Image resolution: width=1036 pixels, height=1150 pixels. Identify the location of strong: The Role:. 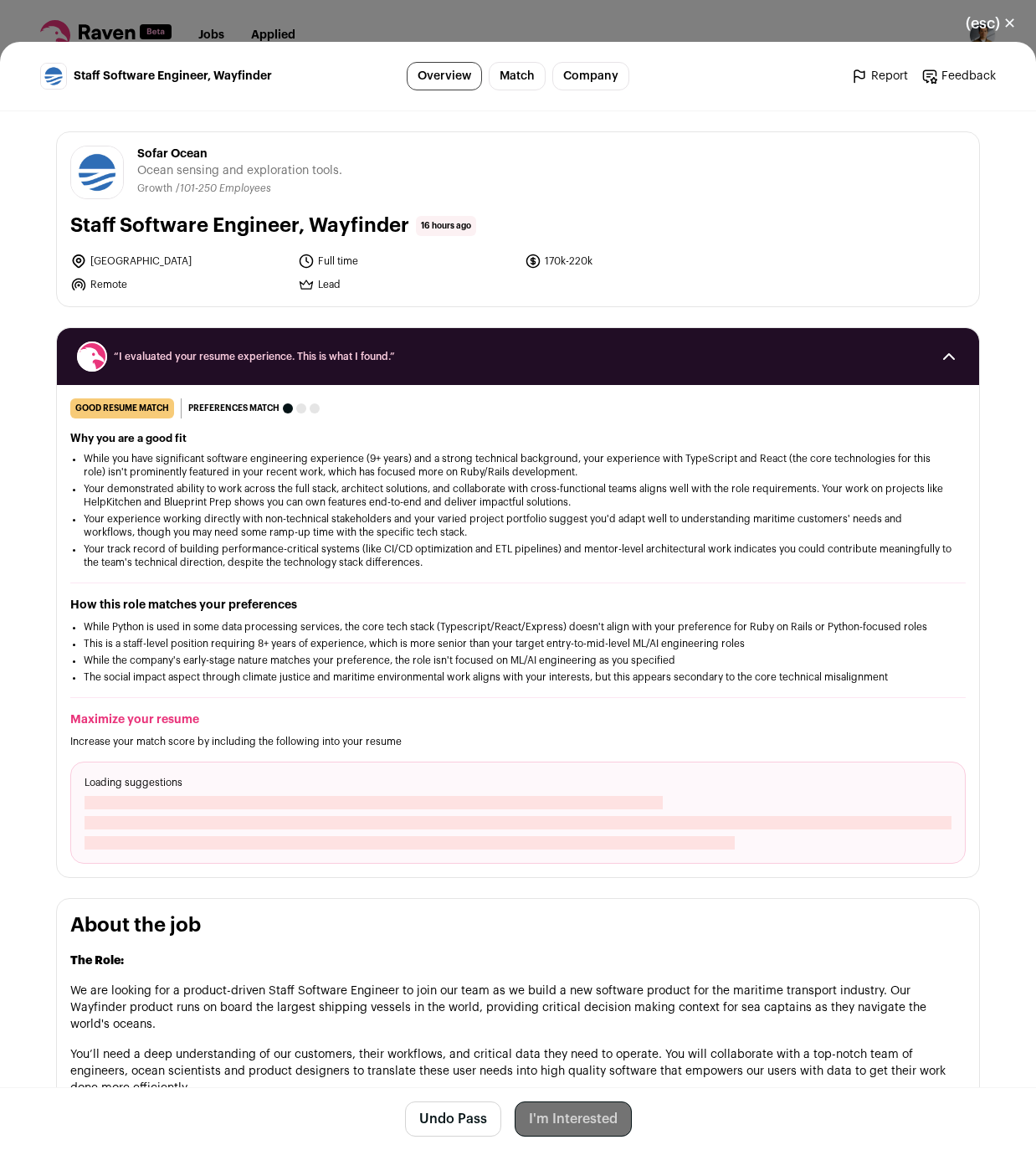
(97, 961).